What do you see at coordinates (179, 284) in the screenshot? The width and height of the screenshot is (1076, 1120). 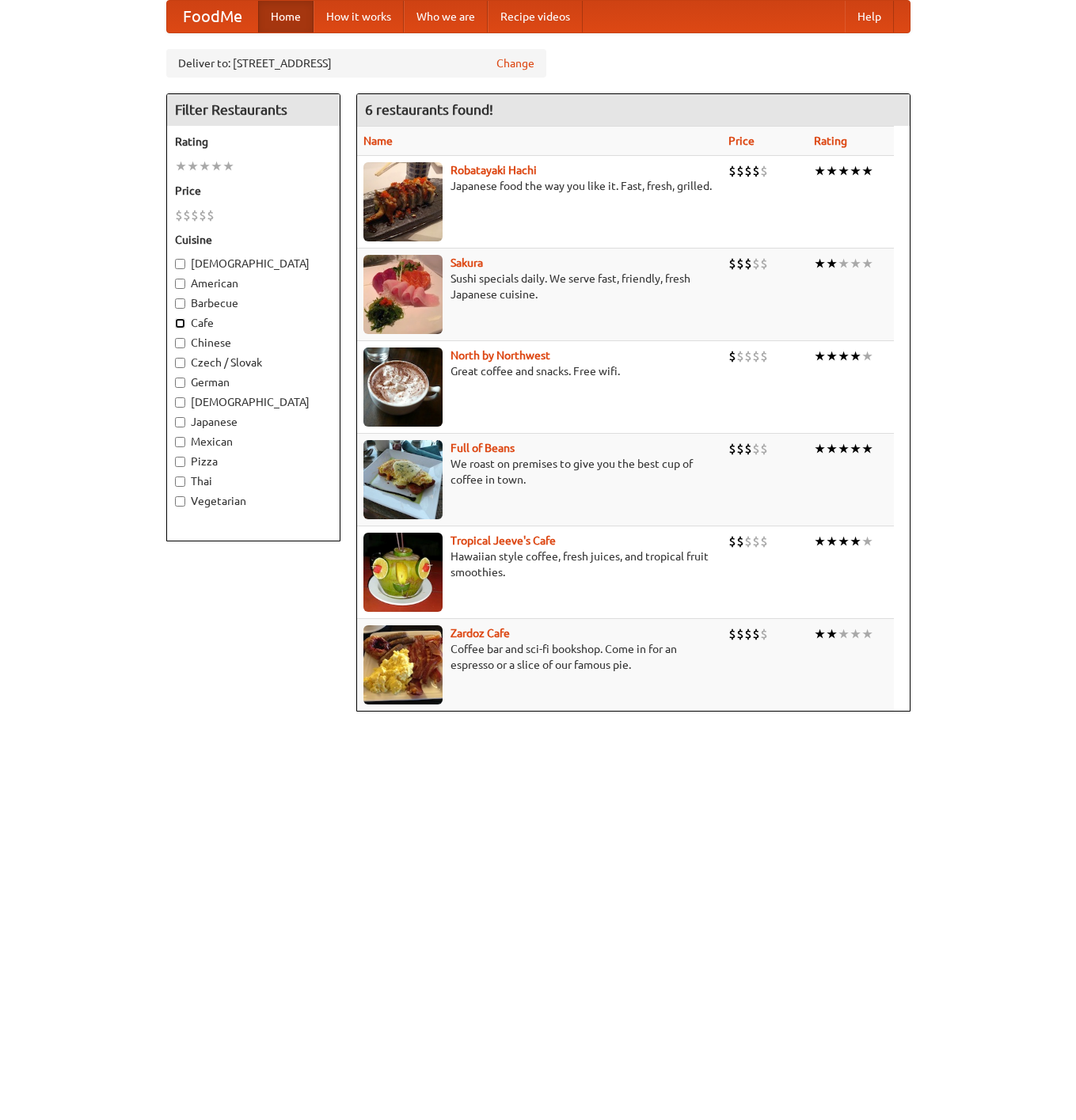 I see `input: American` at bounding box center [179, 284].